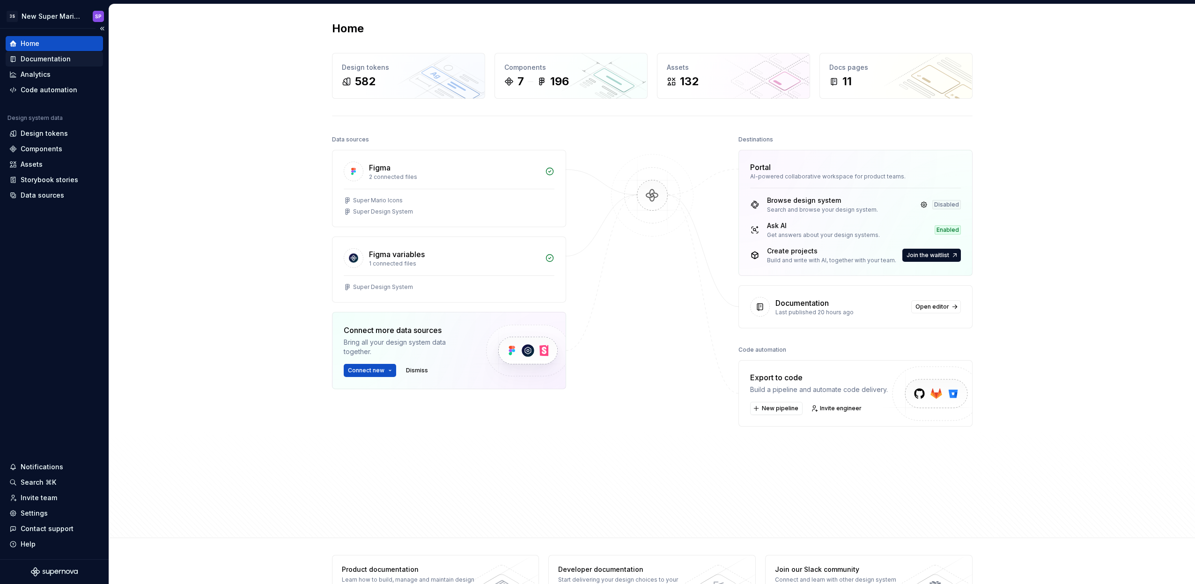 Image resolution: width=1195 pixels, height=584 pixels. I want to click on div: Search and browse your design system., so click(822, 210).